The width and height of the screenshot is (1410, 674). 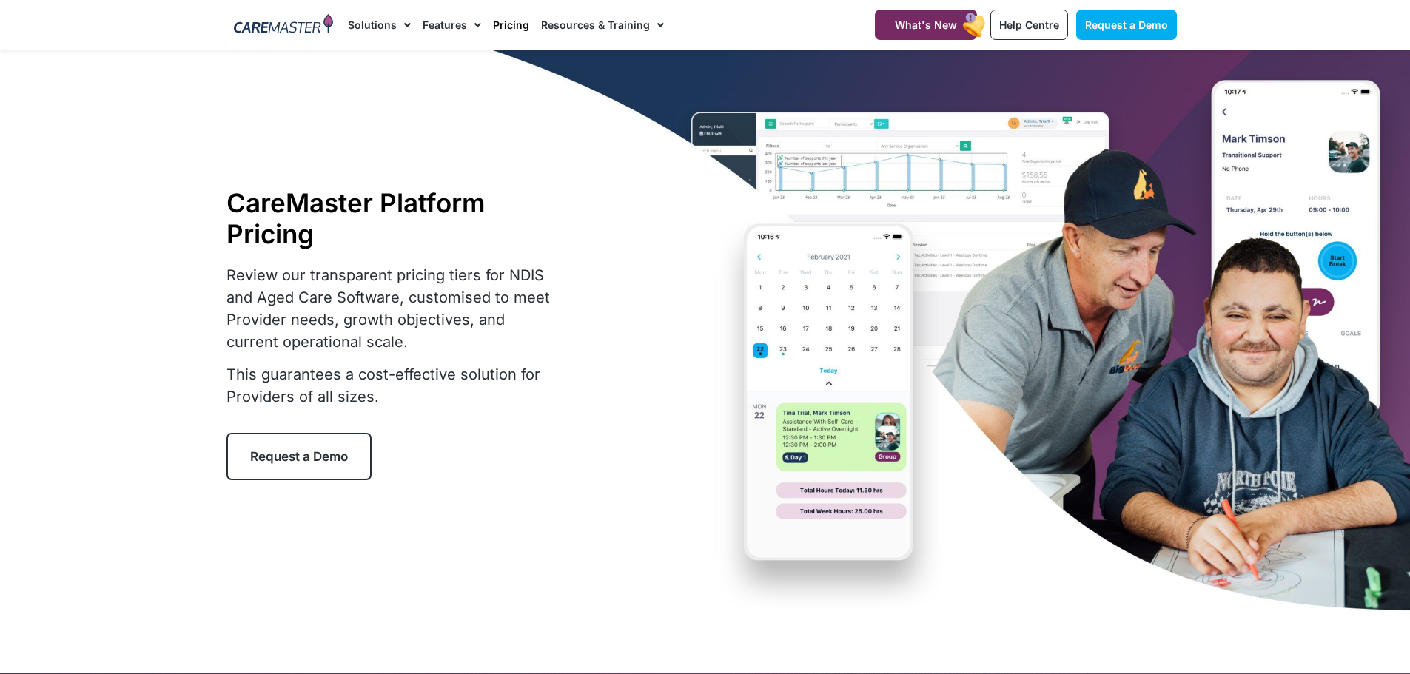 What do you see at coordinates (1029, 24) in the screenshot?
I see `span: Help Centre` at bounding box center [1029, 24].